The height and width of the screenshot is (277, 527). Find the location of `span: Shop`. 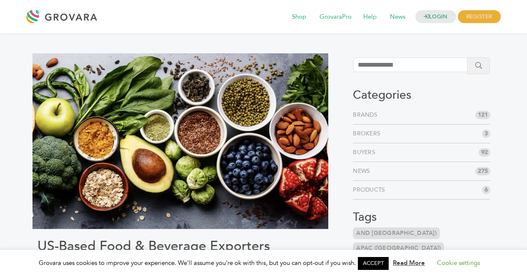

span: Shop is located at coordinates (299, 17).